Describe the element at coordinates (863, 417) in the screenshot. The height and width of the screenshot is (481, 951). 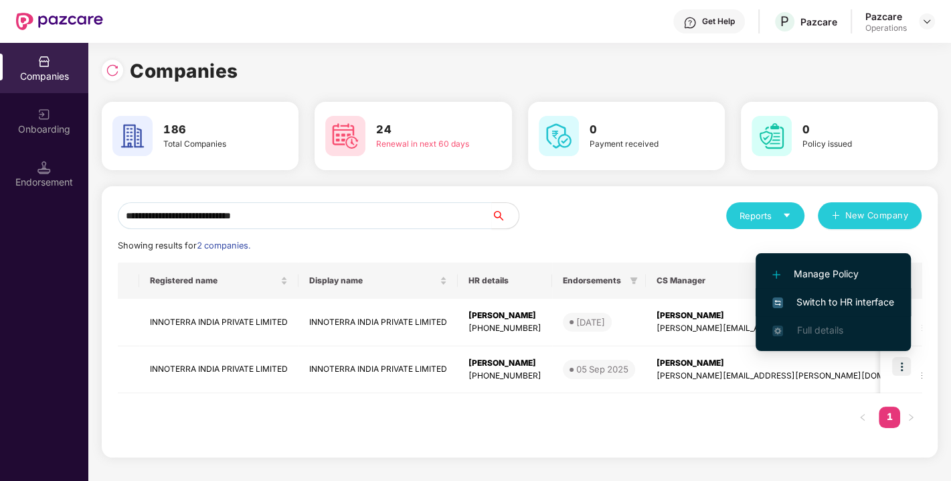
I see `li: Previous Page` at that location.